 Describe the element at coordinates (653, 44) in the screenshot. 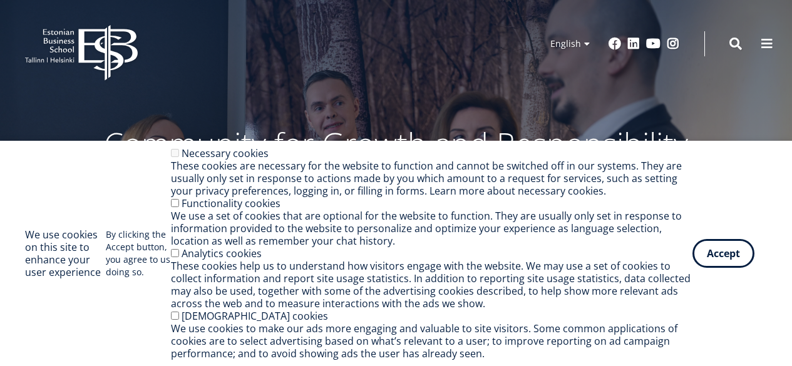

I see `a: Youtube` at that location.